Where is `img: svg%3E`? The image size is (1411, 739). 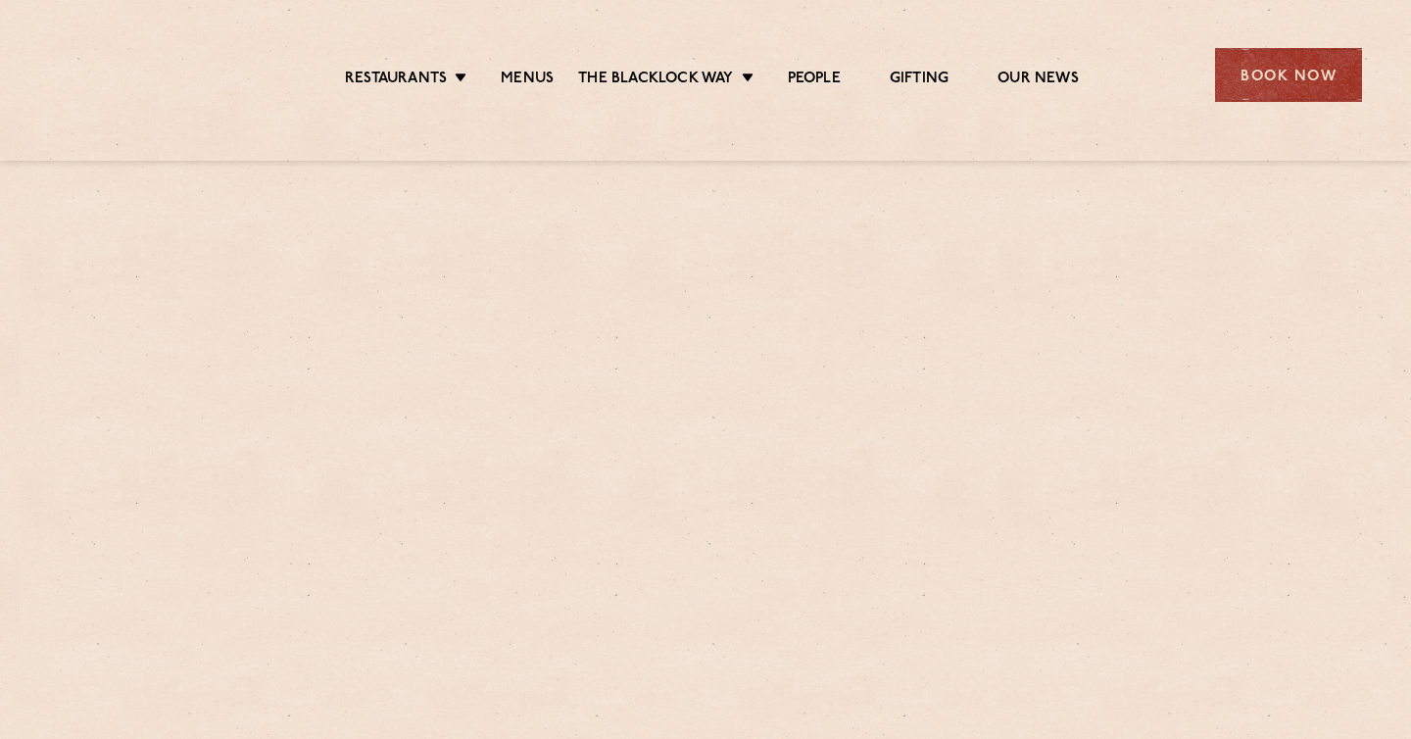 img: svg%3E is located at coordinates (133, 74).